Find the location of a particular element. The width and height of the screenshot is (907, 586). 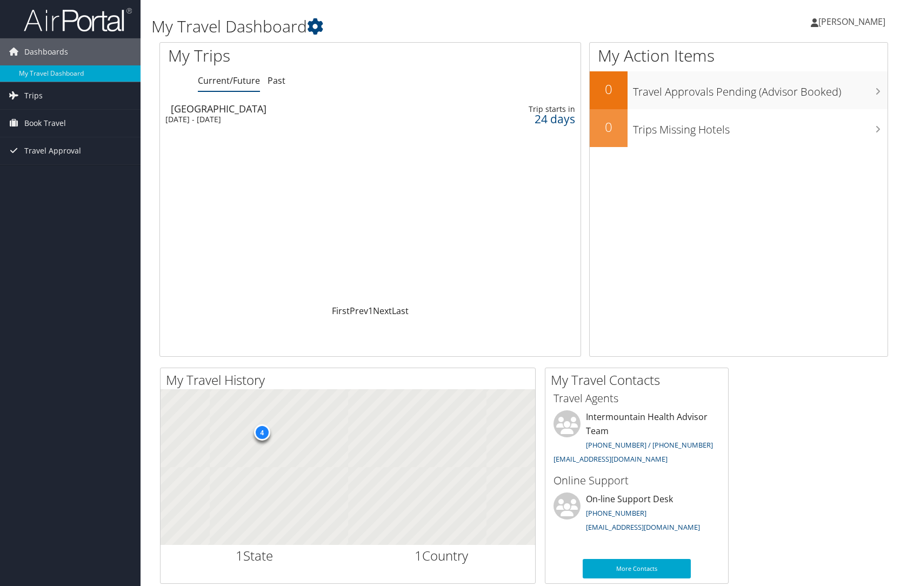

div: 24 days is located at coordinates (529, 119).